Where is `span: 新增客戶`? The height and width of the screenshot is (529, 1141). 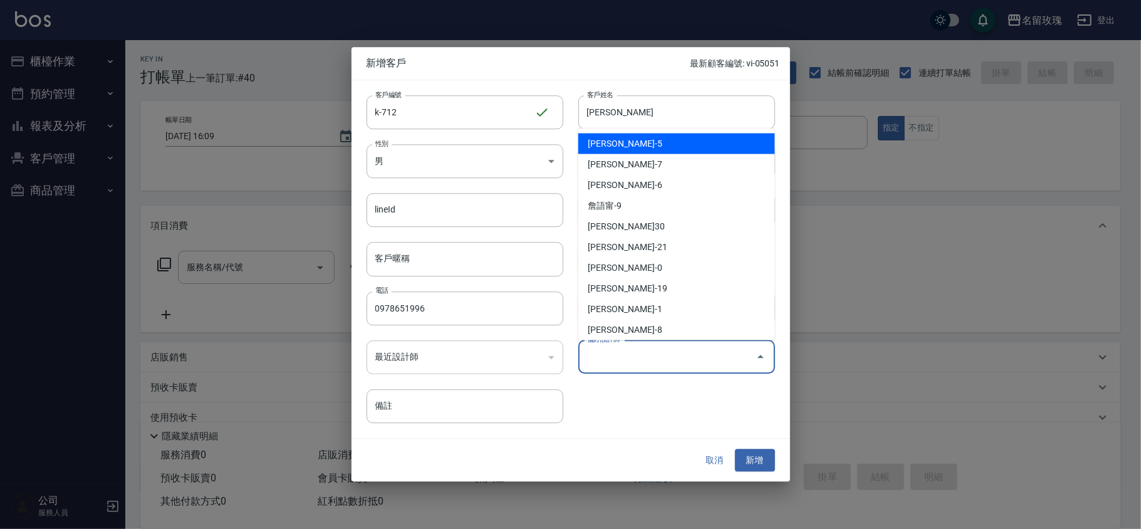
span: 新增客戶 is located at coordinates (528, 63).